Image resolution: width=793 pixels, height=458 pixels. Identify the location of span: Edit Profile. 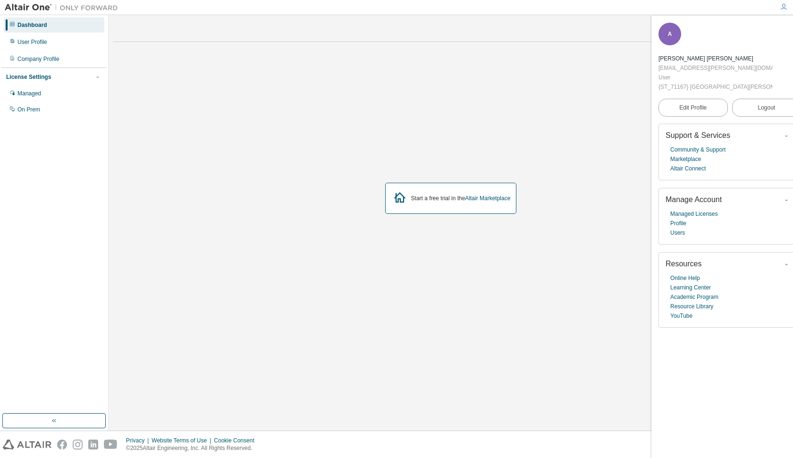
(693, 108).